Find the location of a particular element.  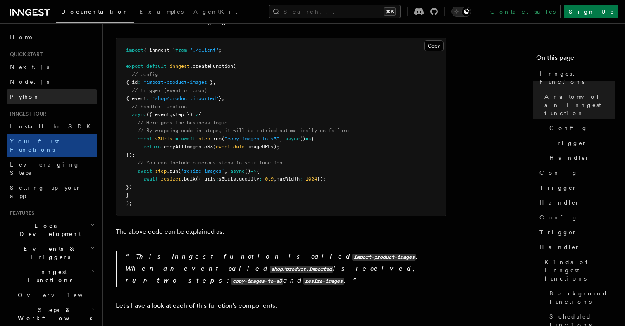

a: Setting up your app is located at coordinates (52, 192).